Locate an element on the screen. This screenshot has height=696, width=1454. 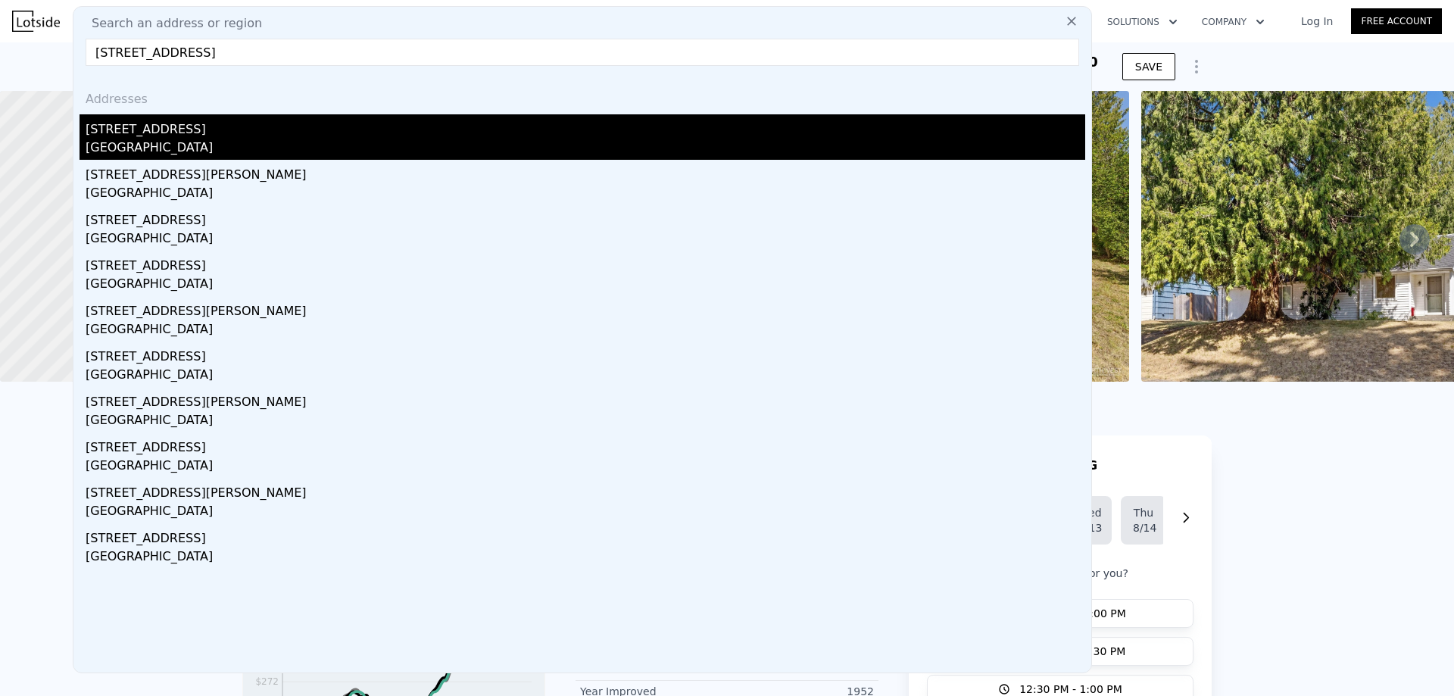
a: Free Account is located at coordinates (1396, 21).